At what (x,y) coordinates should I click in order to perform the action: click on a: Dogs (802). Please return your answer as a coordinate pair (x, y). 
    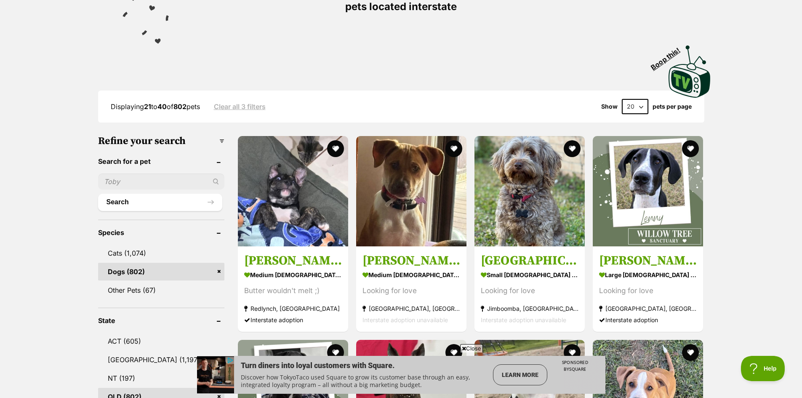
    Looking at the image, I should click on (161, 271).